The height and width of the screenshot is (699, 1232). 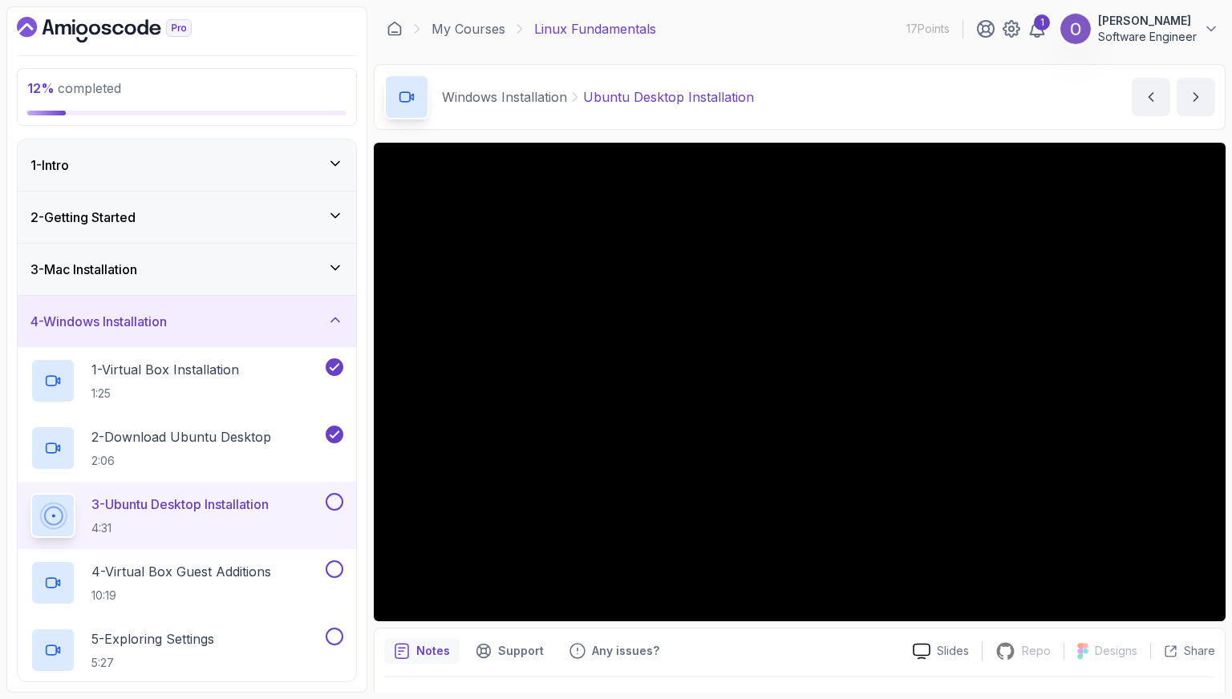 What do you see at coordinates (468, 29) in the screenshot?
I see `a: My Courses` at bounding box center [468, 29].